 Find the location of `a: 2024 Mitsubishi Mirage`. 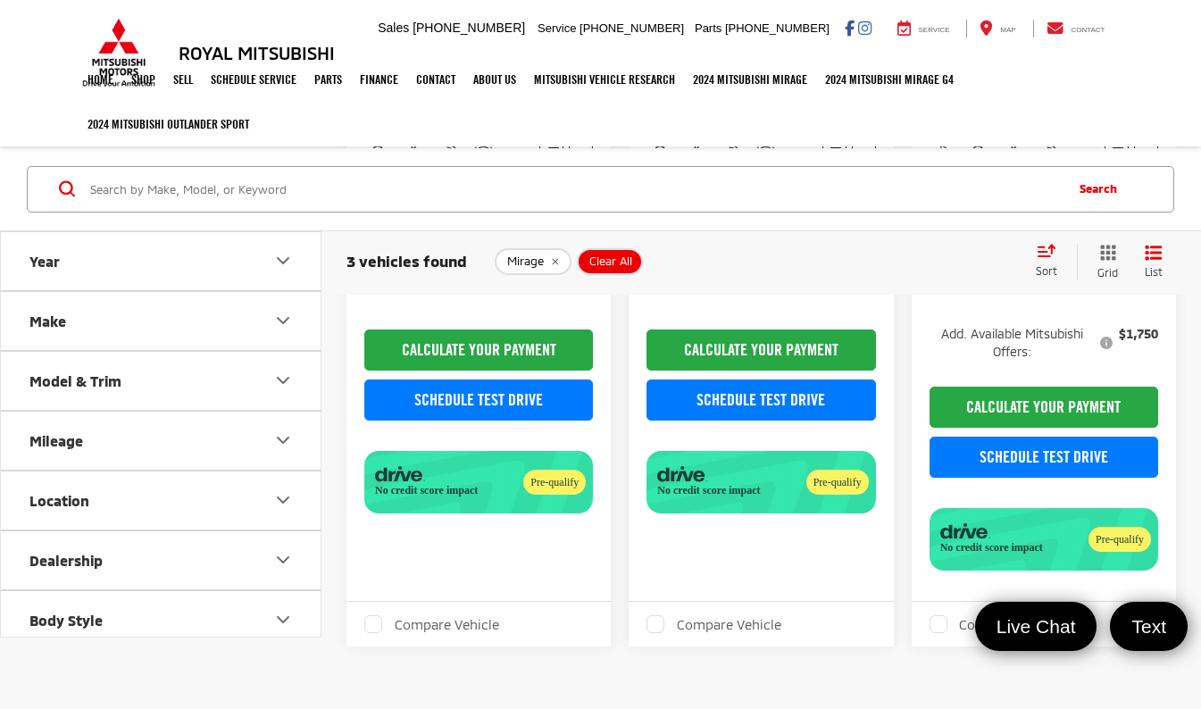

a: 2024 Mitsubishi Mirage is located at coordinates (750, 79).